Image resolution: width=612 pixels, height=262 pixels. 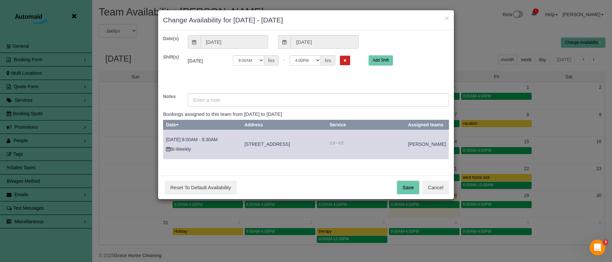 What do you see at coordinates (427, 125) in the screenshot?
I see `th: Assigned teams` at bounding box center [427, 125].